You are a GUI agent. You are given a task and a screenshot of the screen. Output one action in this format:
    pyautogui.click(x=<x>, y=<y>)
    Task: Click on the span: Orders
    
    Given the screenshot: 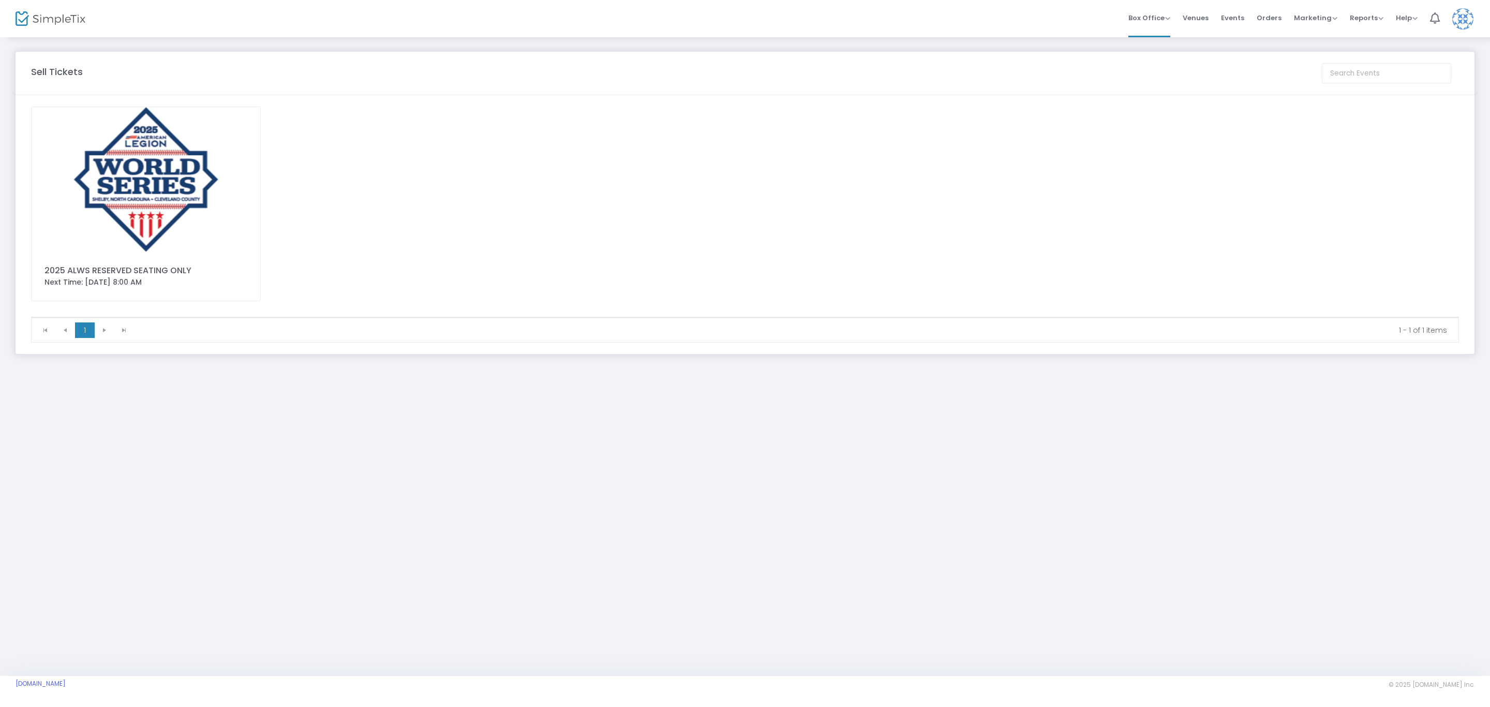 What is the action you would take?
    pyautogui.click(x=1269, y=18)
    